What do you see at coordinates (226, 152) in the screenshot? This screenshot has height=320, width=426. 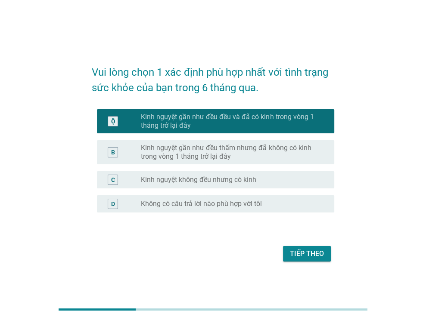 I see `font: Kinh nguyệt gần như đều thấm nhưng đã không có kinh trong vòng 1 tháng trở lại đây` at bounding box center [226, 152].